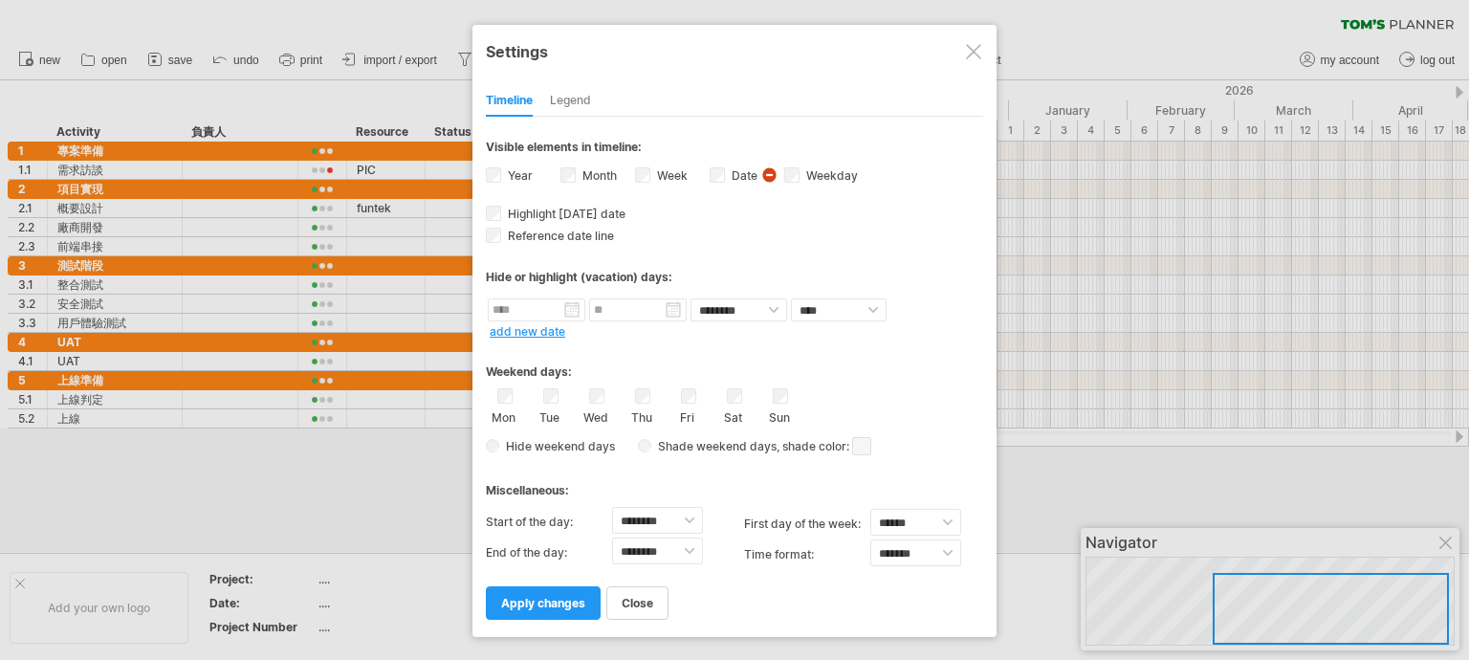  Describe the element at coordinates (641, 415) in the screenshot. I see `label: Thu` at that location.